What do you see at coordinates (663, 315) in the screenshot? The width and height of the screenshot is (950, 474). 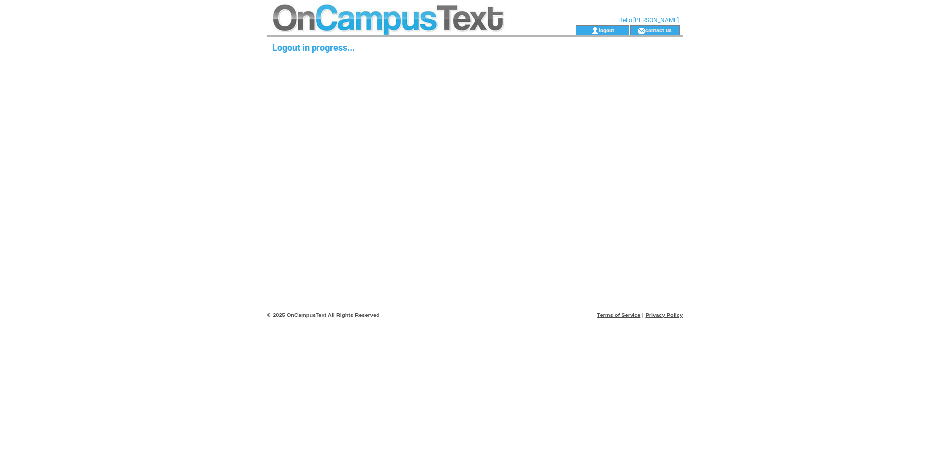 I see `a: Privacy Policy` at bounding box center [663, 315].